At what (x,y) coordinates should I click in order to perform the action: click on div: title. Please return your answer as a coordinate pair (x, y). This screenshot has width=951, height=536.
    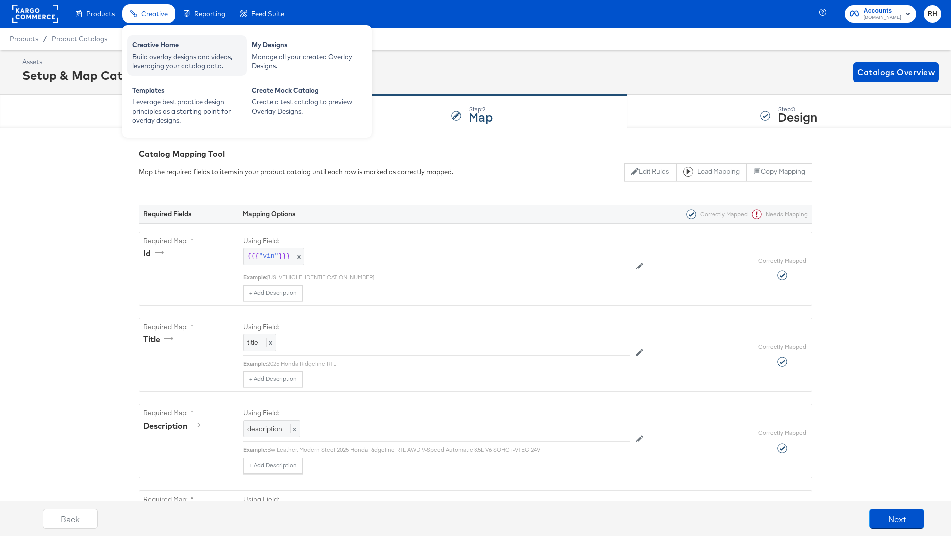
    Looking at the image, I should click on (160, 339).